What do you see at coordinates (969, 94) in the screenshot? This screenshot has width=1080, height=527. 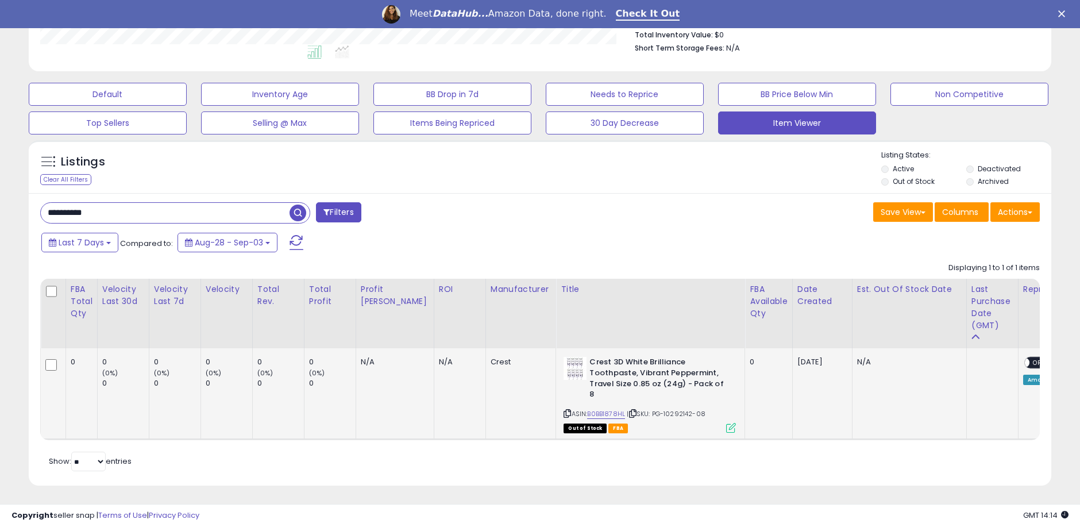 I see `button: Non Competitive` at bounding box center [969, 94].